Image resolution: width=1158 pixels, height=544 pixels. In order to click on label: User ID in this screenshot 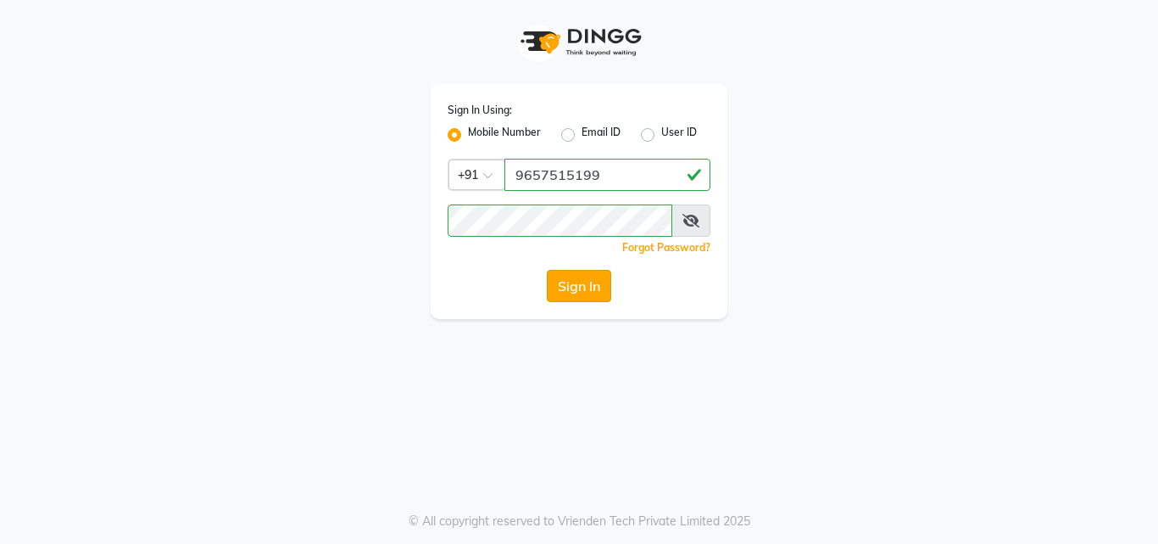, I will do `click(679, 135)`.